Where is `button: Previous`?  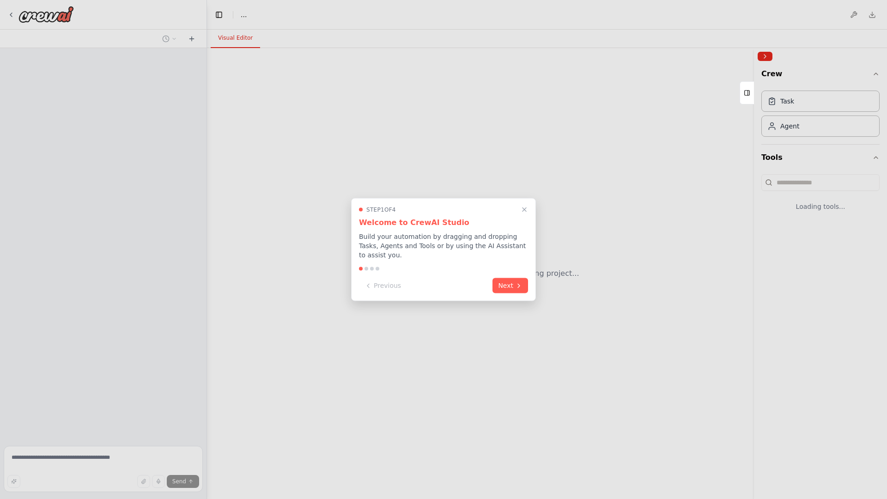 button: Previous is located at coordinates (382, 285).